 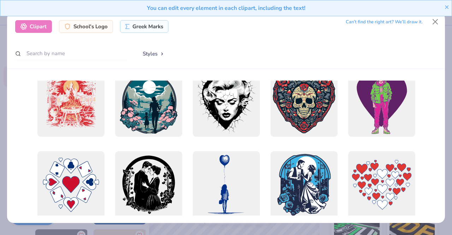 I want to click on input: Search by name, so click(x=72, y=53).